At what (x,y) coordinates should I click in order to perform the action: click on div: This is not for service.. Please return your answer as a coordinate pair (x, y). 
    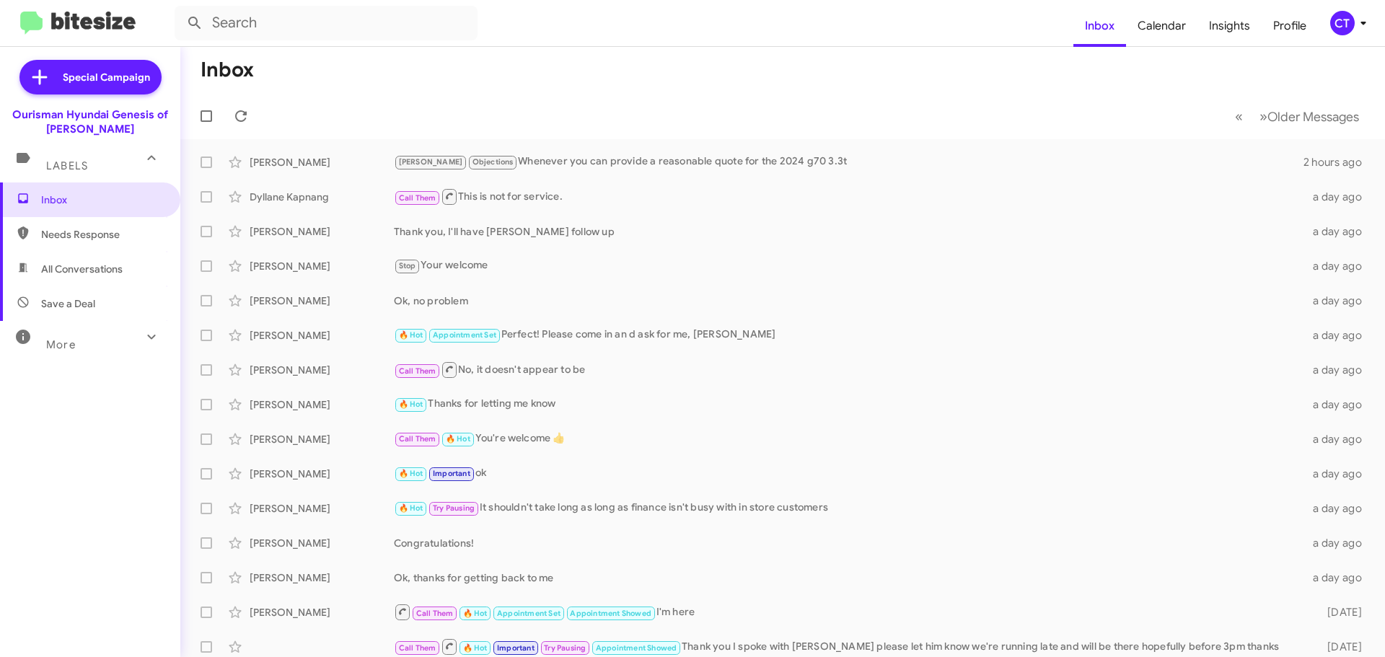
    Looking at the image, I should click on (849, 196).